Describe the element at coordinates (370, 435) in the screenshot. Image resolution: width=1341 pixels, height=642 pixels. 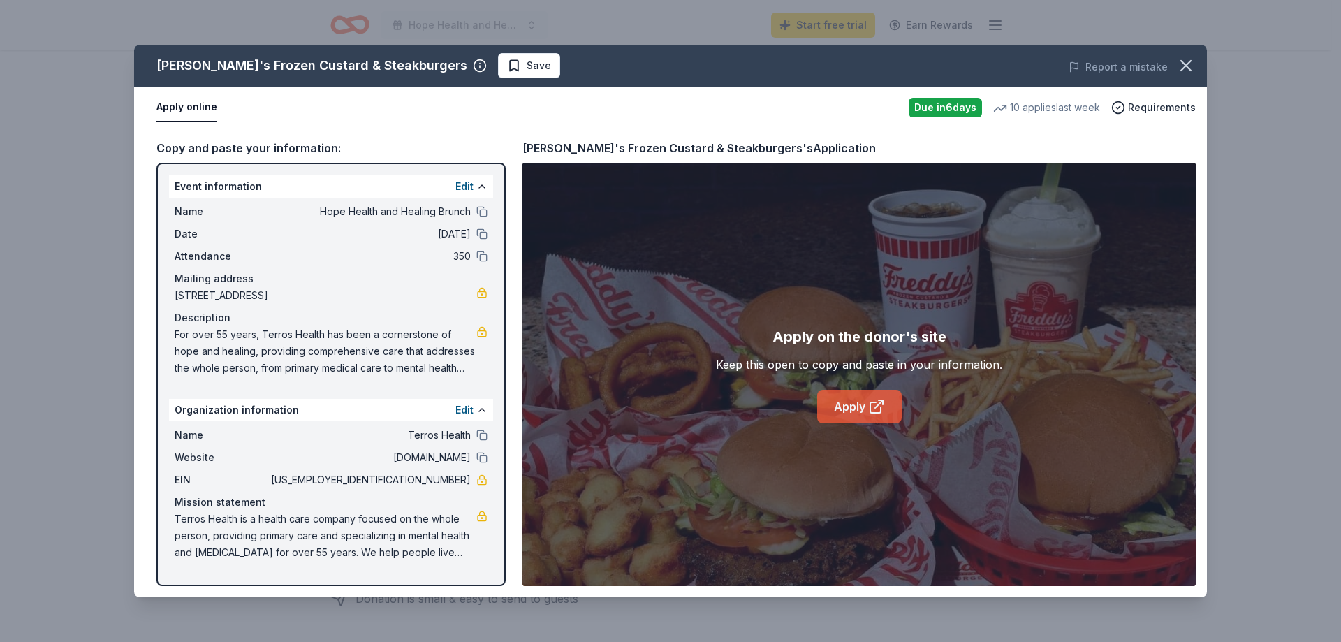
I see `span: Terros Health` at that location.